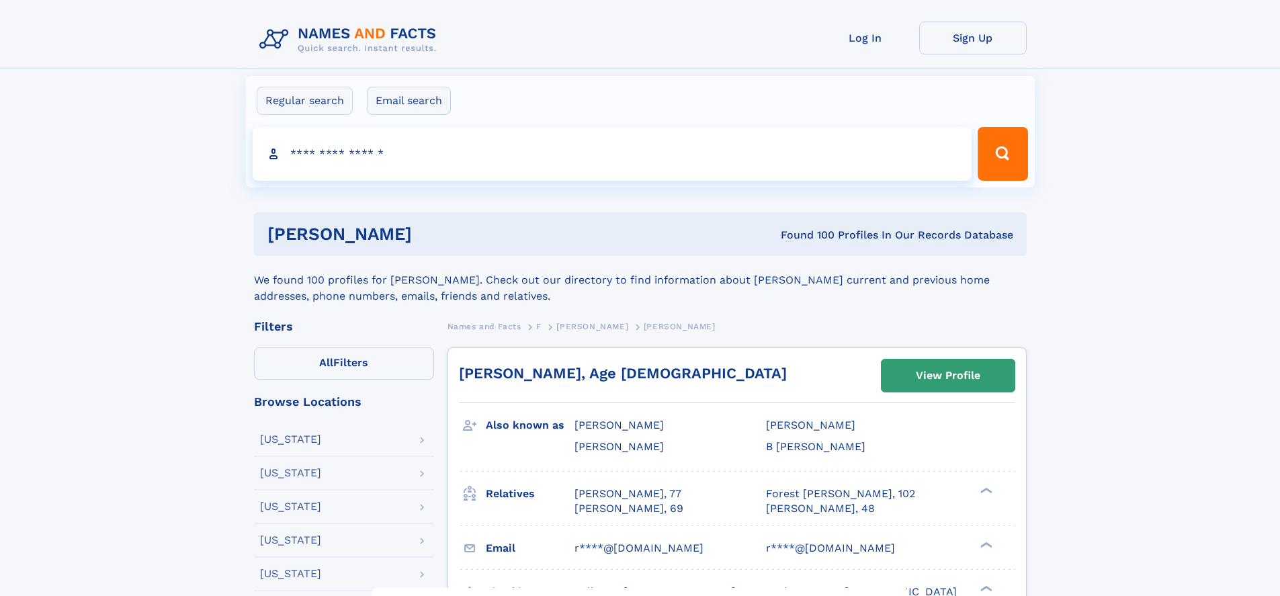 The height and width of the screenshot is (596, 1280). Describe the element at coordinates (539, 326) in the screenshot. I see `a: F` at that location.